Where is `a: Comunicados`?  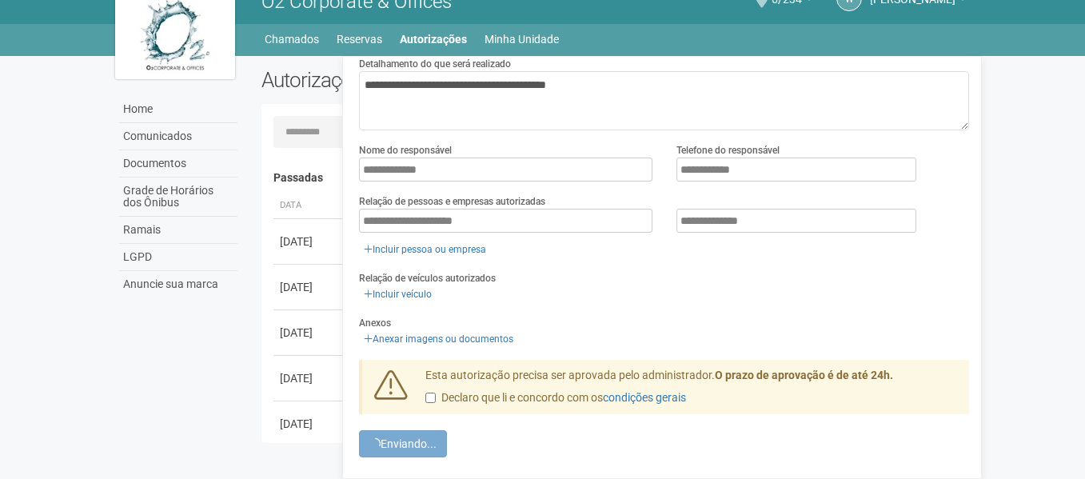
a: Comunicados is located at coordinates (178, 137).